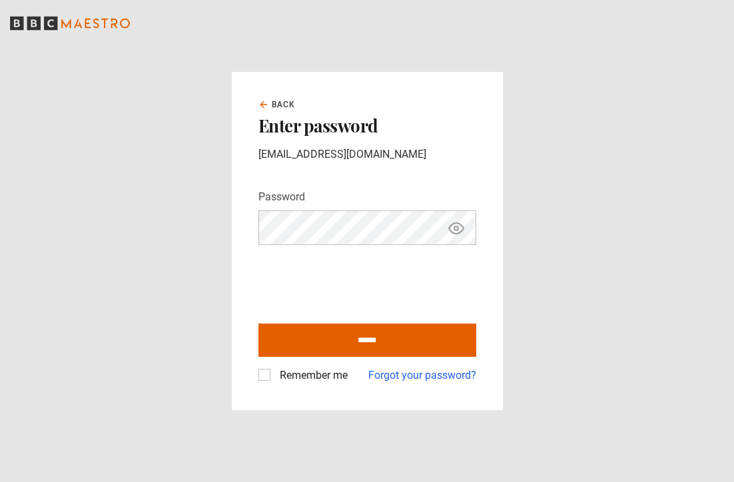 Image resolution: width=734 pixels, height=482 pixels. I want to click on span: Back, so click(284, 105).